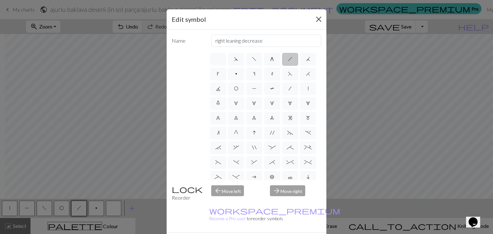 This screenshot has width=493, height=234. Describe the element at coordinates (218, 133) in the screenshot. I see `span: n` at that location.